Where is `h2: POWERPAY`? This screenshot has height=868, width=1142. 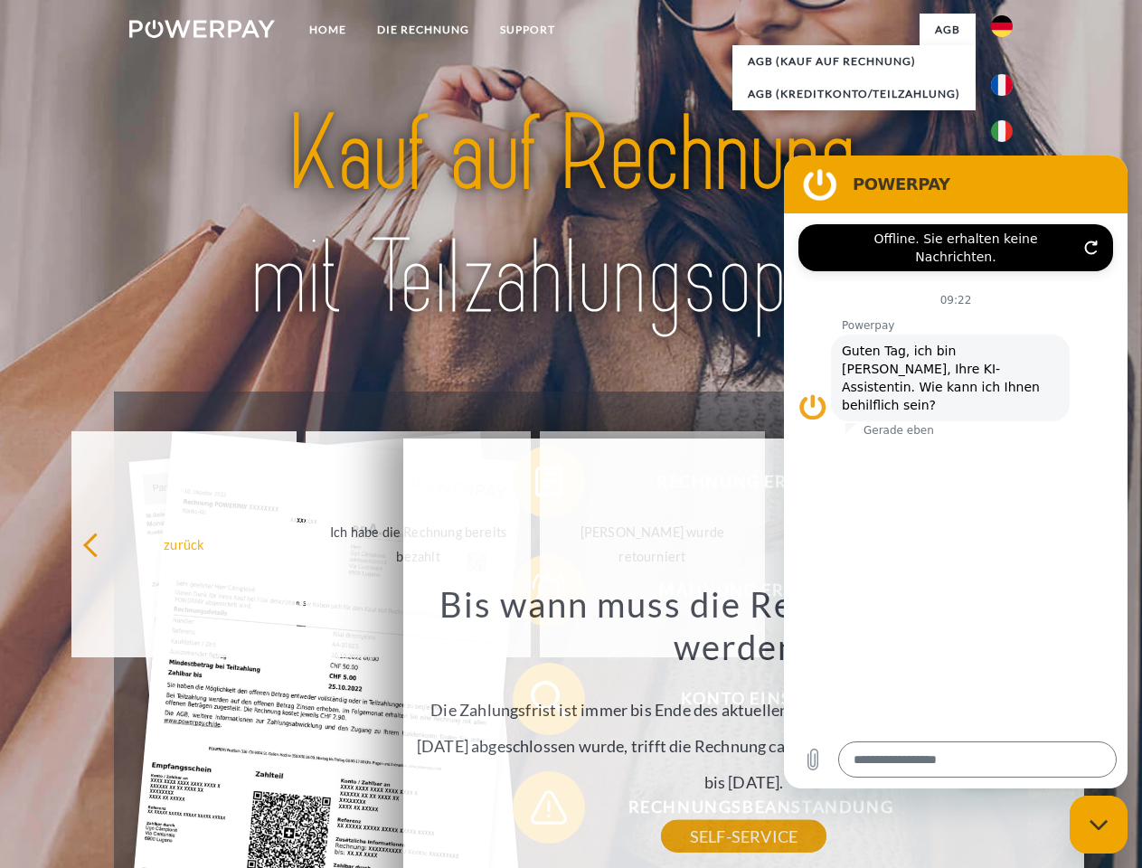
h2: POWERPAY is located at coordinates (197, 29).